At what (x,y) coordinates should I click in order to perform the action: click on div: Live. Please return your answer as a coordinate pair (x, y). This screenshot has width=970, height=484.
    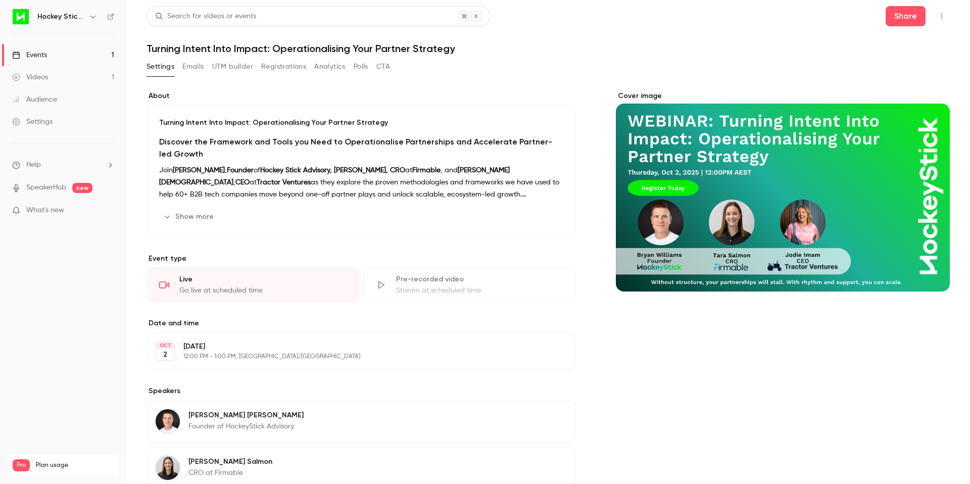
    Looking at the image, I should click on (263, 279).